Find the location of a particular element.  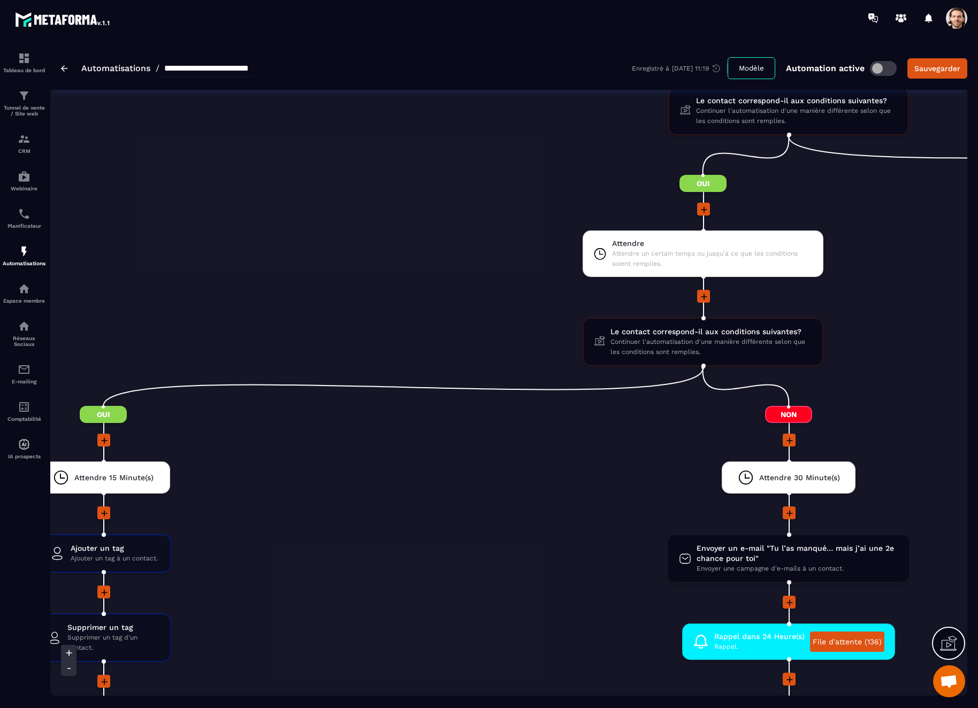

a: social-networksocial-networkRéseaux Sociaux is located at coordinates (24, 333).